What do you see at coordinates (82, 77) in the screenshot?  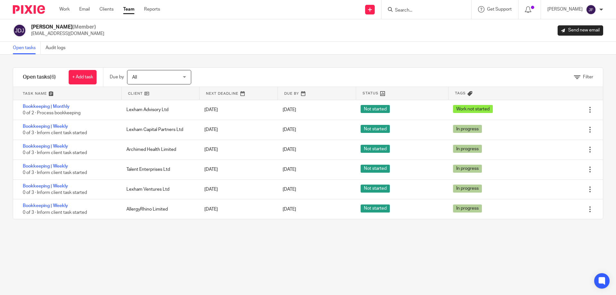 I see `a: + Add task` at bounding box center [82, 77].